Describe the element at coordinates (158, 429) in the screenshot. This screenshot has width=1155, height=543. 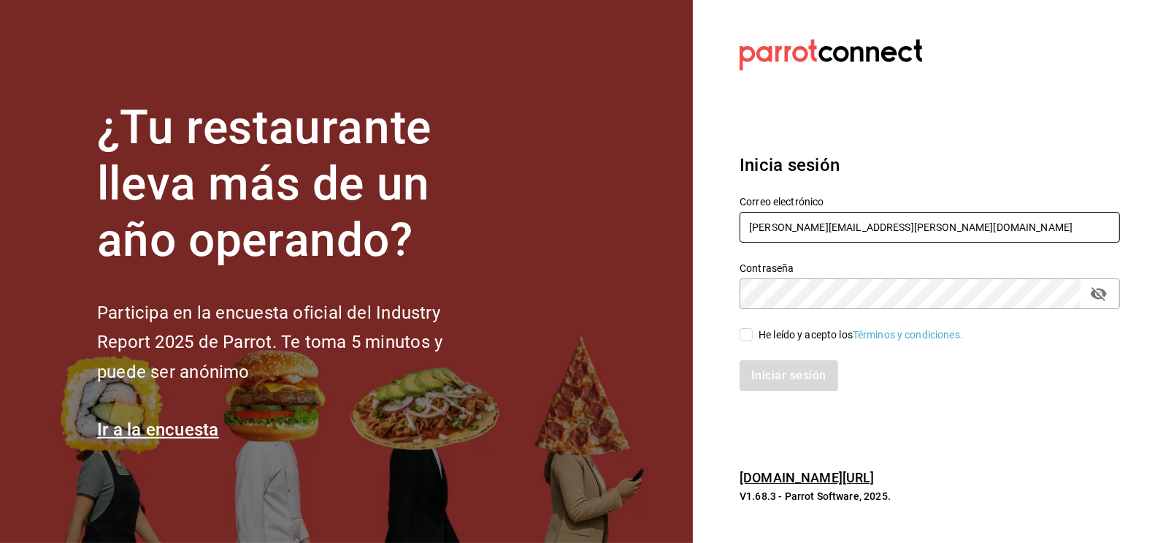
I see `a: Ir a la encuesta` at that location.